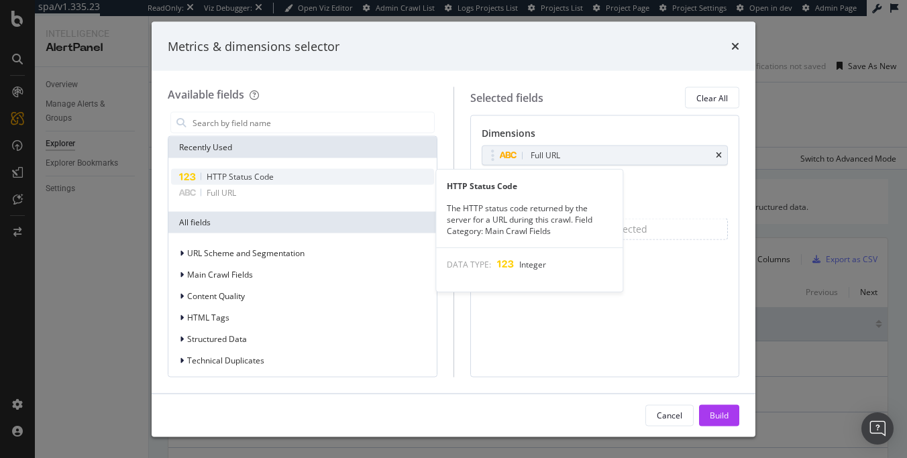 Image resolution: width=907 pixels, height=458 pixels. What do you see at coordinates (217, 382) in the screenshot?
I see `span: Visits (Analytics)` at bounding box center [217, 382].